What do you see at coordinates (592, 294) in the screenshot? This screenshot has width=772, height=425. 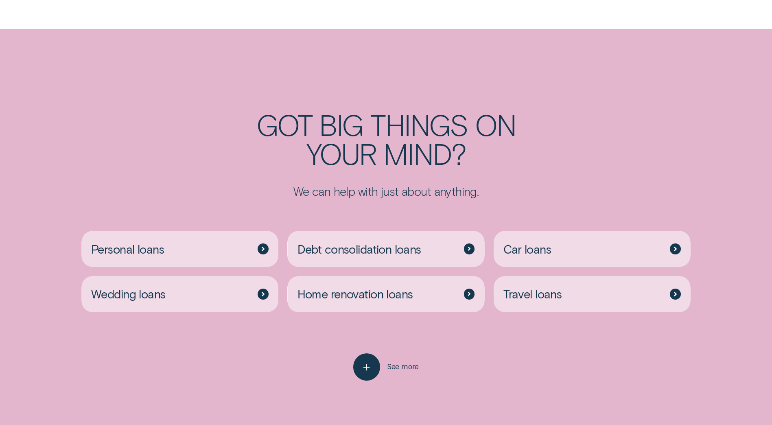 I see `a: Travel loans` at bounding box center [592, 294].